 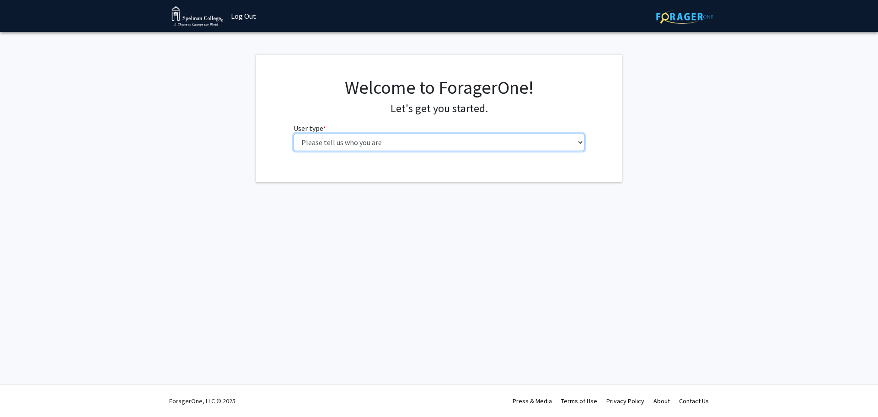 What do you see at coordinates (202, 401) in the screenshot?
I see `div: ForagerOne, LLC © 2025` at bounding box center [202, 401].